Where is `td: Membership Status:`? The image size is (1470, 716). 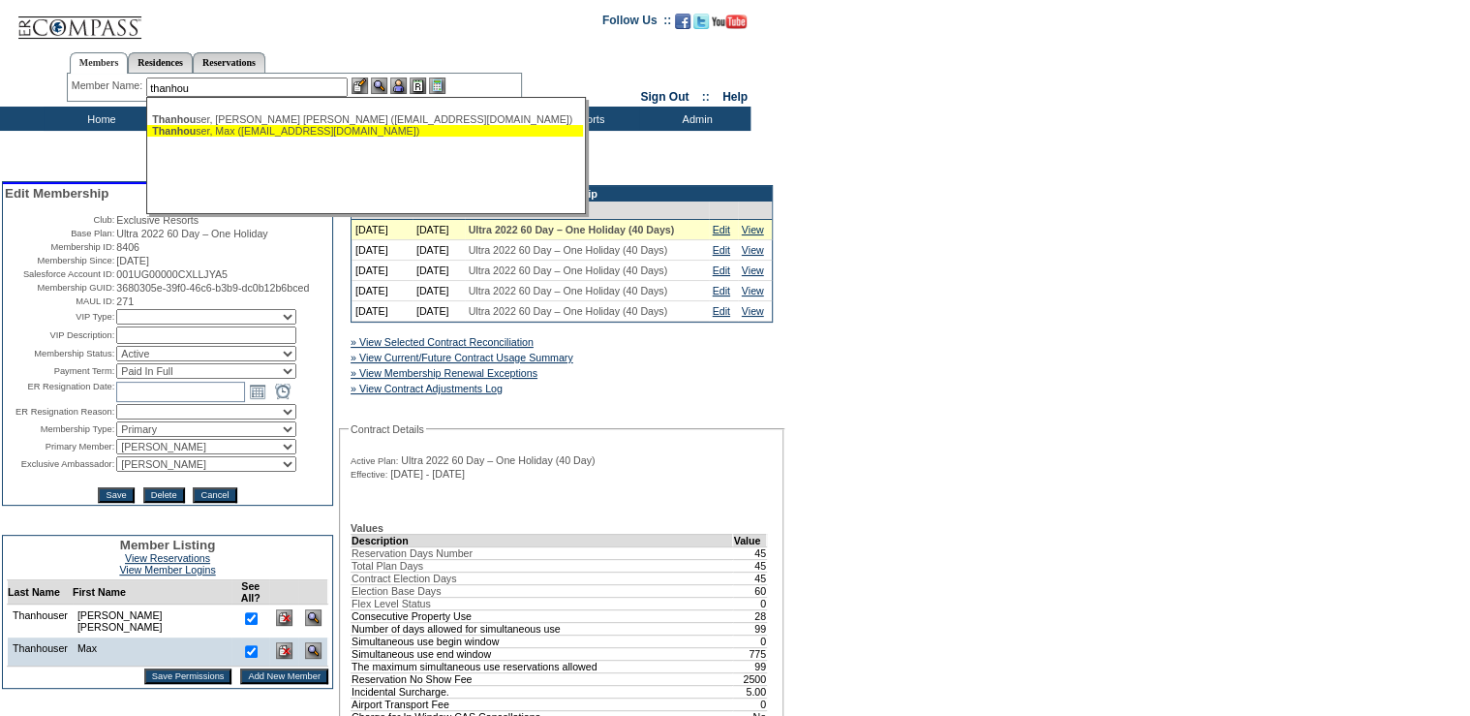 td: Membership Status: is located at coordinates (59, 354).